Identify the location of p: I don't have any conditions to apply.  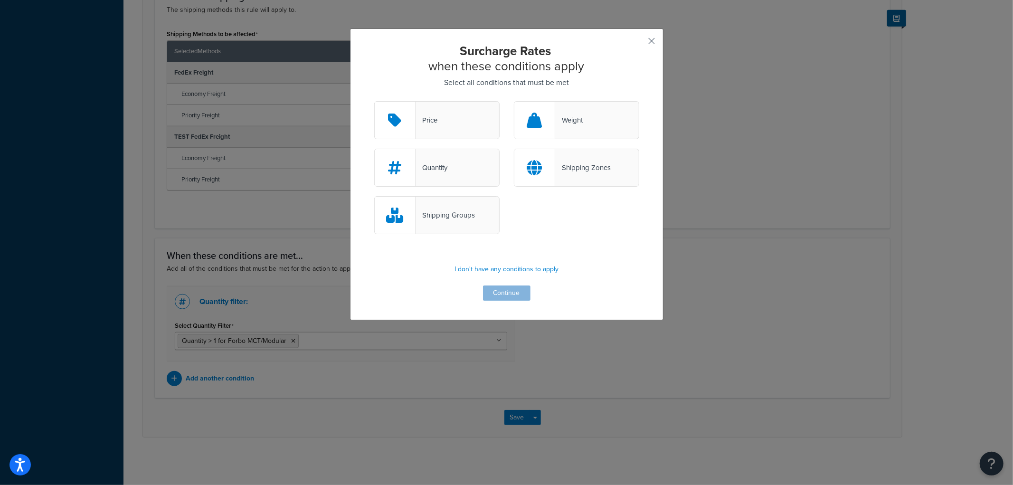
(507, 269).